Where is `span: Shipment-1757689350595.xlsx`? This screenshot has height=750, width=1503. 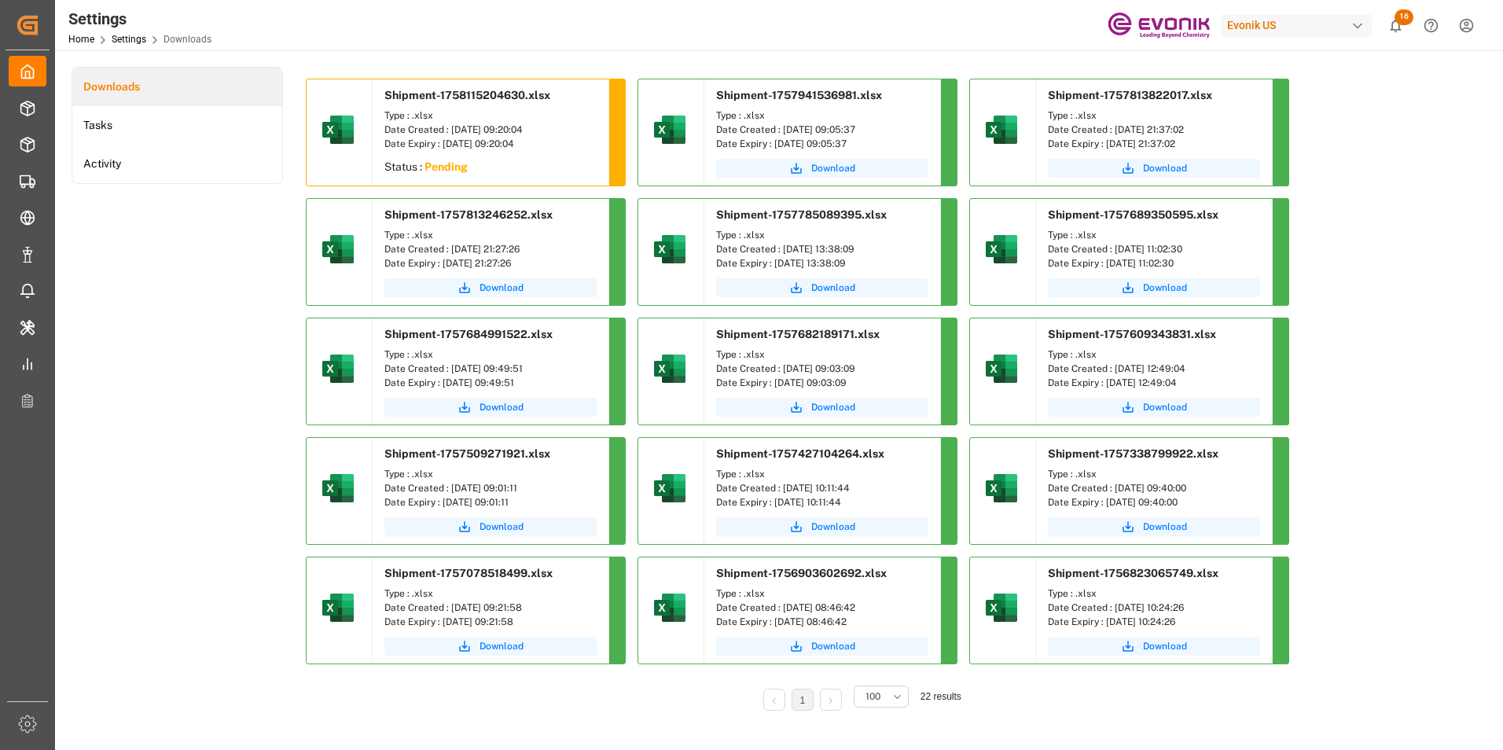
span: Shipment-1757689350595.xlsx is located at coordinates (1133, 215).